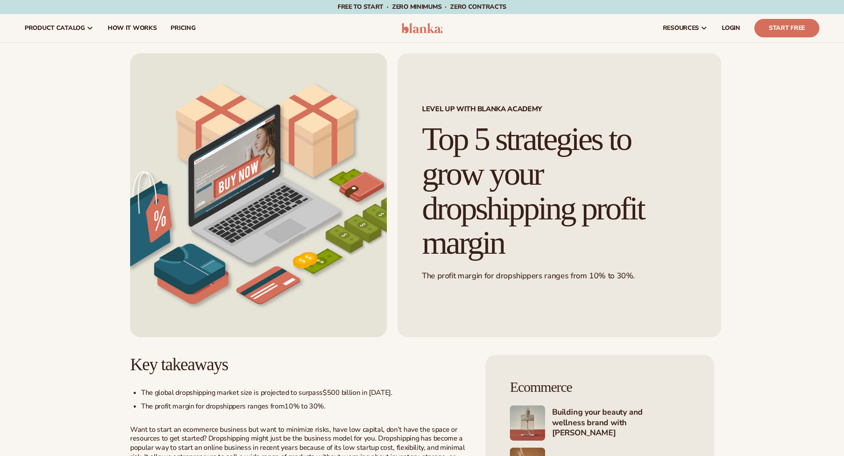 The height and width of the screenshot is (456, 844). Describe the element at coordinates (527, 423) in the screenshot. I see `img: Shopify Image 5` at that location.